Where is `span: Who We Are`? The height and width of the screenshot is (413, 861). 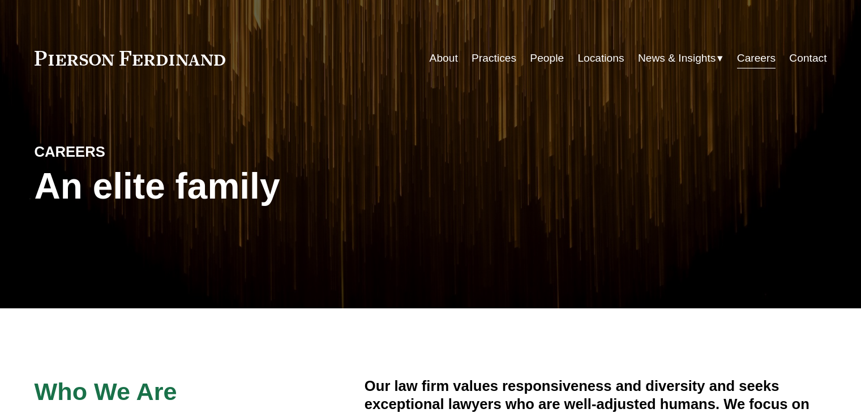
span: Who We Are is located at coordinates (106, 392).